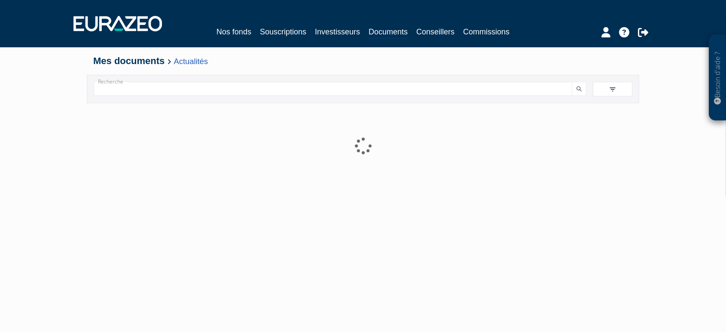 The image size is (726, 332). I want to click on a: Commissions, so click(486, 32).